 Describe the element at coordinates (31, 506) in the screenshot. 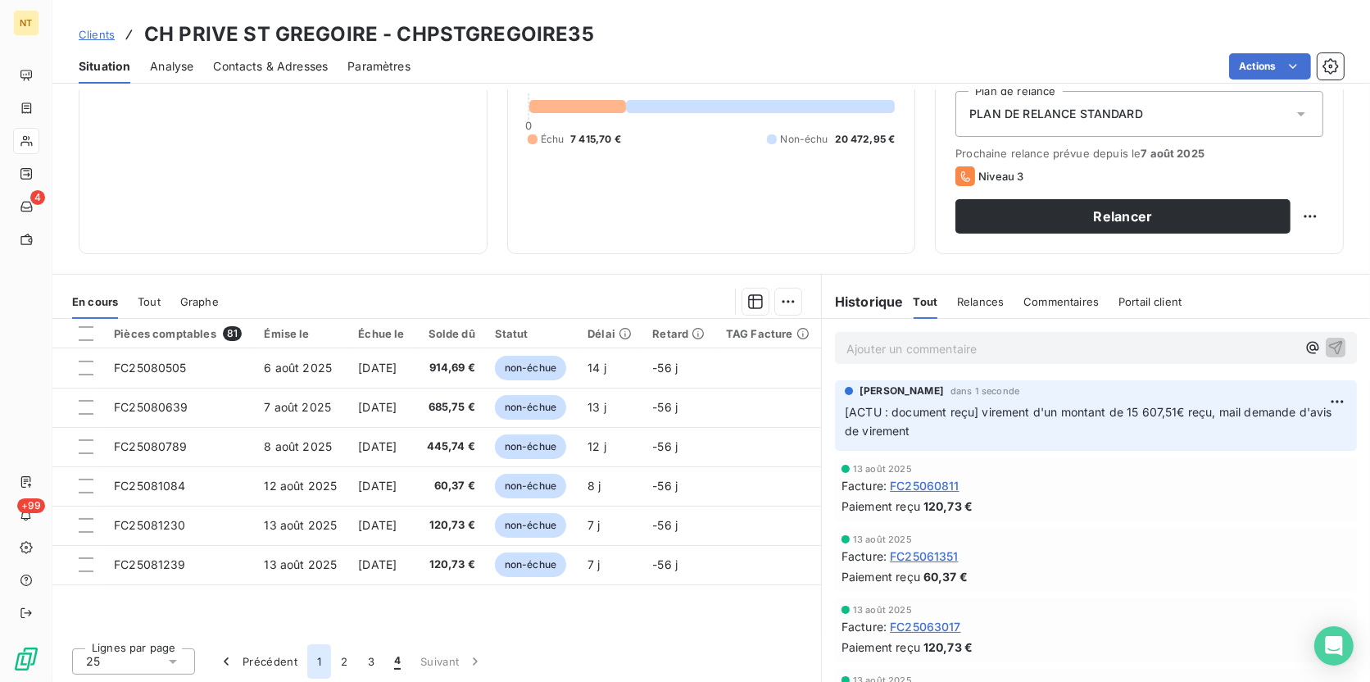

I see `span: +99` at that location.